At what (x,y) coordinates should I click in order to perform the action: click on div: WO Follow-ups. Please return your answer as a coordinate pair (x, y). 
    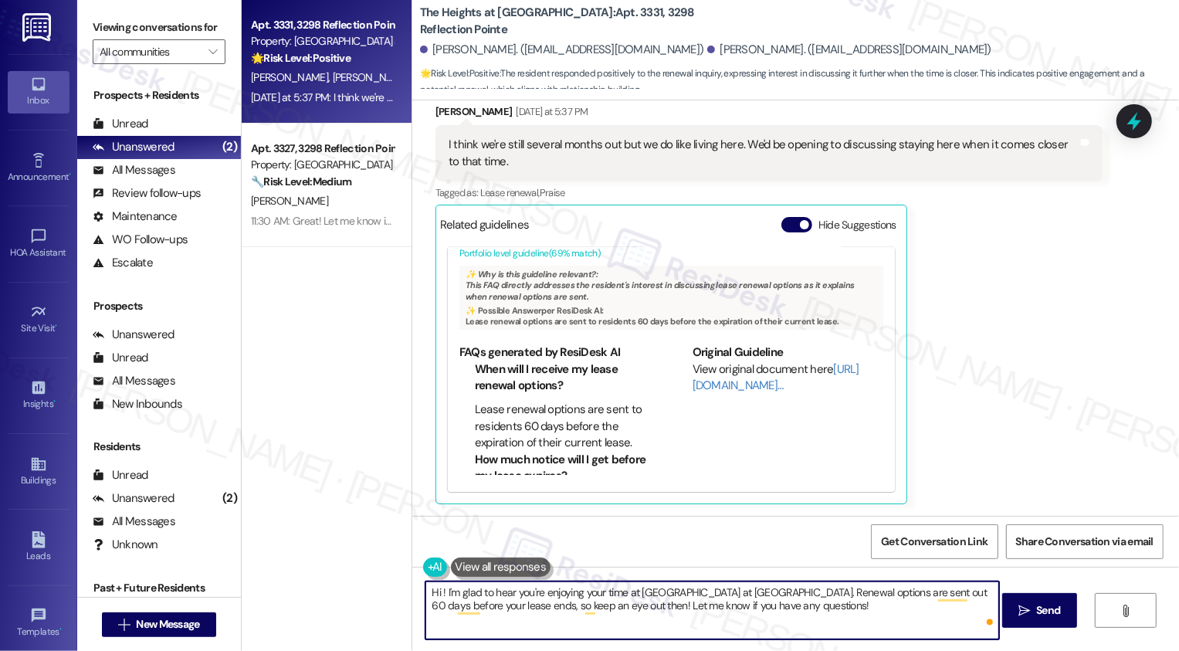
    Looking at the image, I should click on (140, 239).